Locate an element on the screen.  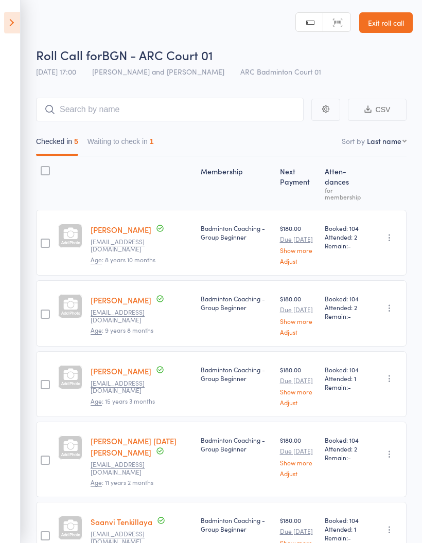
small: smarakani@gmail.com is located at coordinates (124, 387).